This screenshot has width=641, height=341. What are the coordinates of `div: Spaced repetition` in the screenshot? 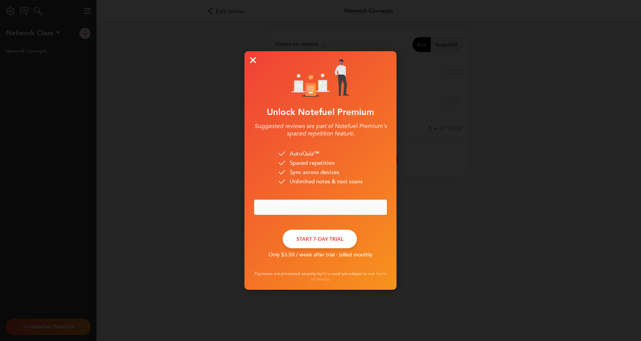 It's located at (307, 164).